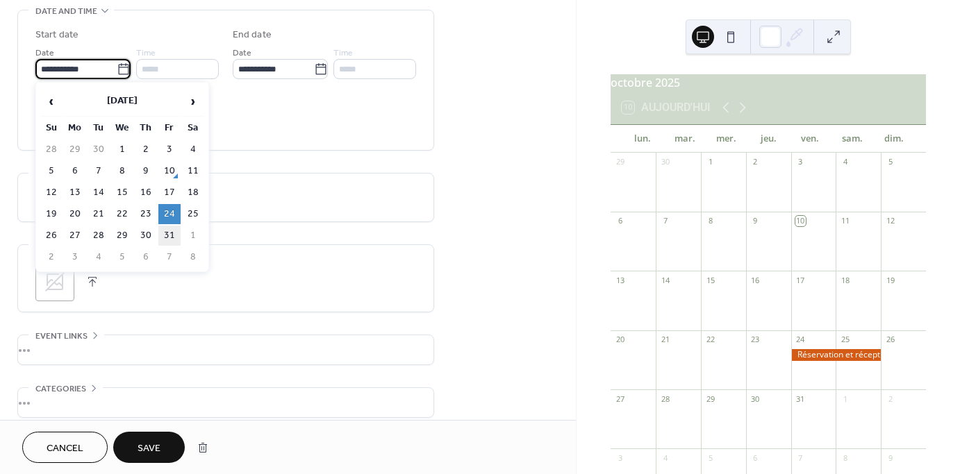 This screenshot has width=960, height=474. What do you see at coordinates (75, 214) in the screenshot?
I see `td: 20` at bounding box center [75, 214].